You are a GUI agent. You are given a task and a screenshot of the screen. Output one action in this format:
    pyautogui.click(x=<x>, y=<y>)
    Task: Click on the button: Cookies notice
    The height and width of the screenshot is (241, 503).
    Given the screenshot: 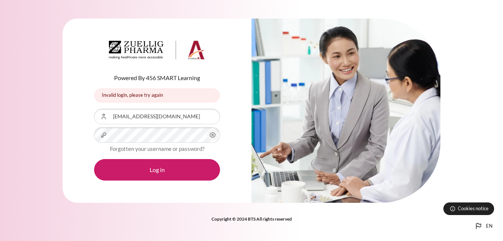 What is the action you would take?
    pyautogui.click(x=468, y=208)
    